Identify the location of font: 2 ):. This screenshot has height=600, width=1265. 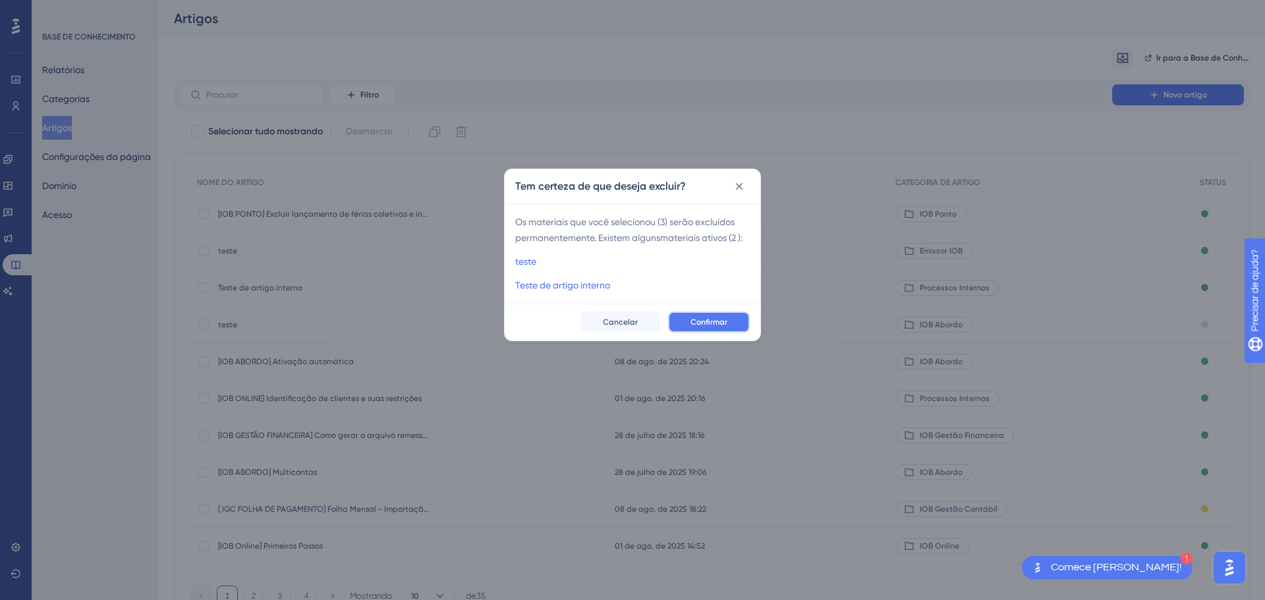
(737, 238).